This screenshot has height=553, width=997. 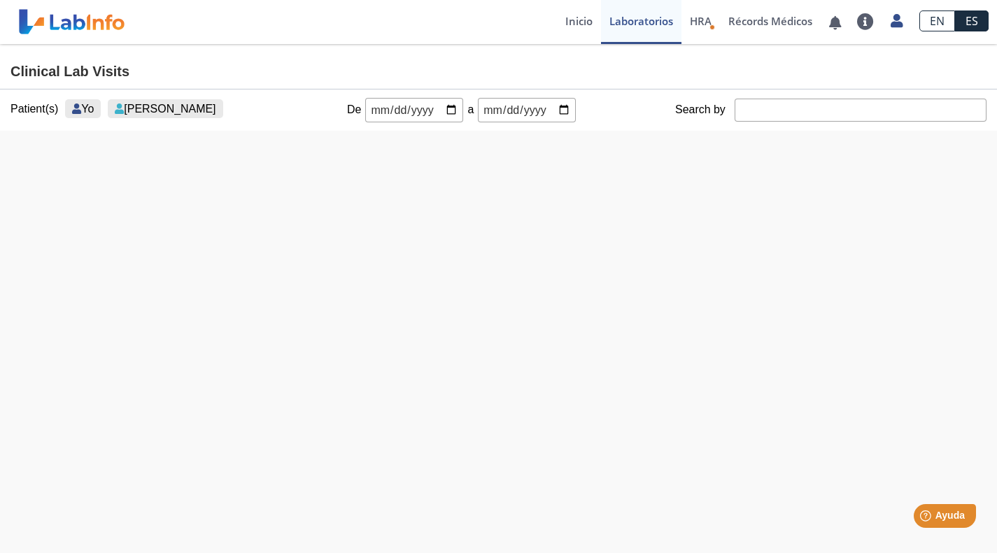 I want to click on span: De, so click(x=354, y=110).